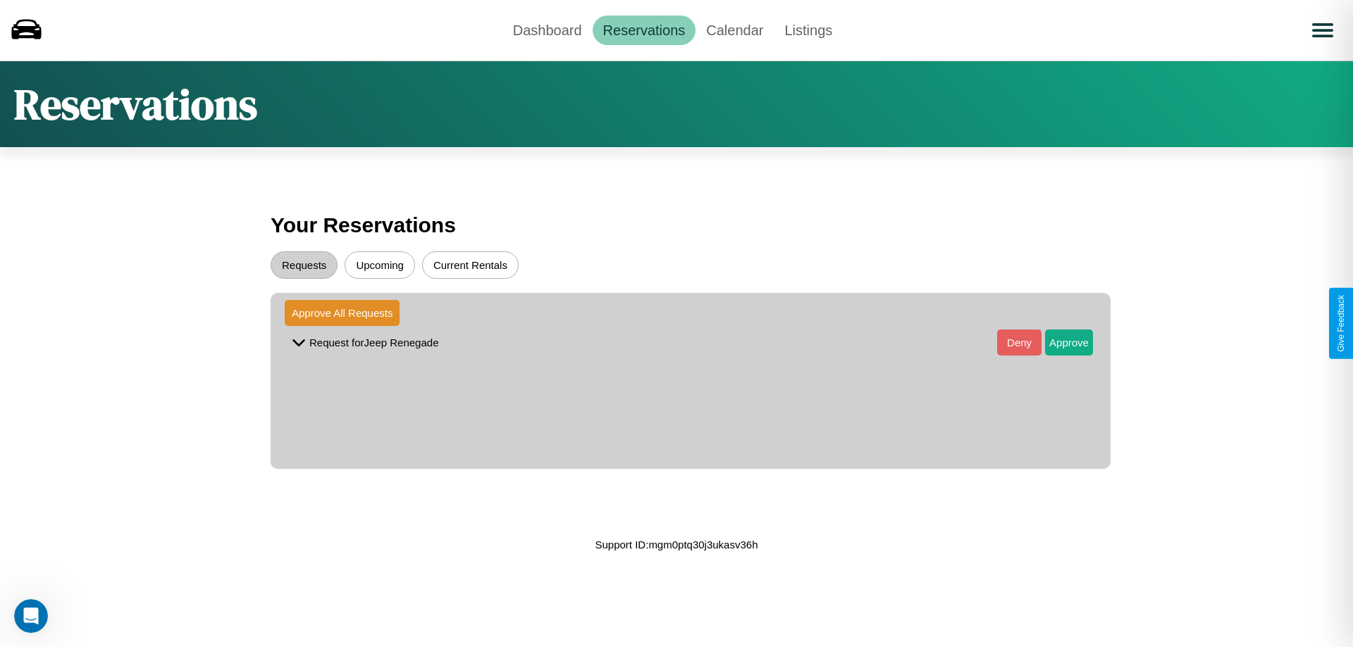 The image size is (1353, 647). What do you see at coordinates (342, 313) in the screenshot?
I see `button: Approve All Requests` at bounding box center [342, 313].